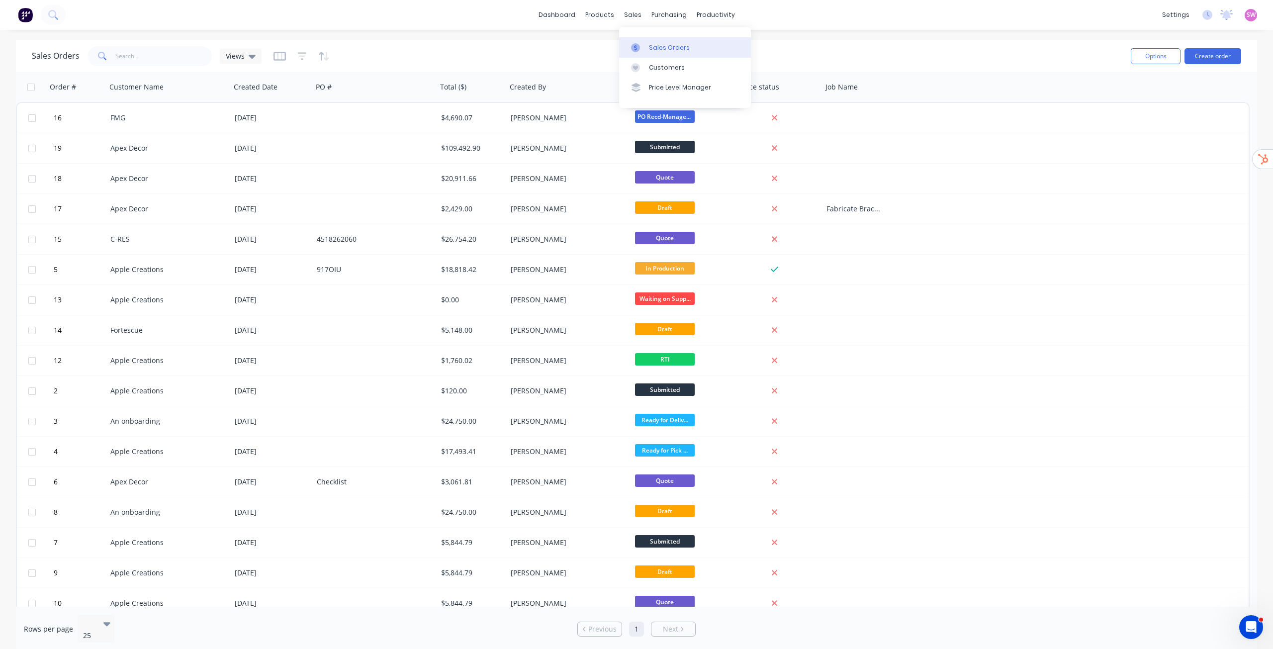 The image size is (1273, 649). Describe the element at coordinates (667, 68) in the screenshot. I see `div: Customers` at that location.